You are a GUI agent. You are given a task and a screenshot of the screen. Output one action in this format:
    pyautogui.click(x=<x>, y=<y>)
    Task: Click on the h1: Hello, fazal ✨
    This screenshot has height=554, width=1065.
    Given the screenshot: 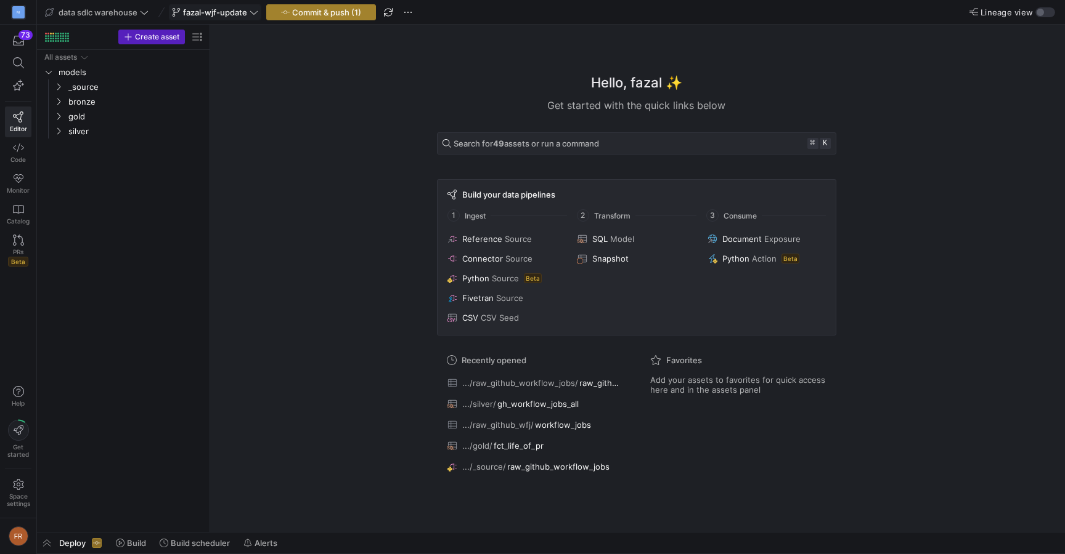 What is the action you would take?
    pyautogui.click(x=636, y=83)
    